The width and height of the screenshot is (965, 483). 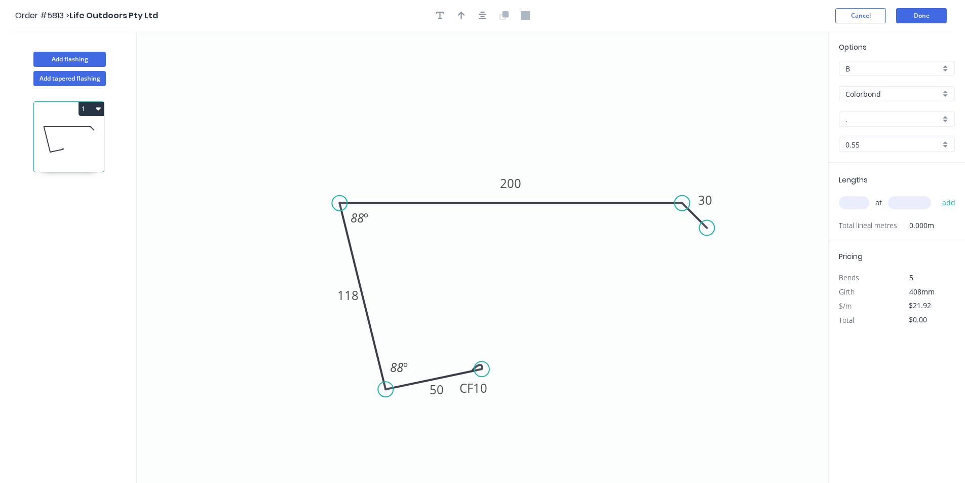 I want to click on span: 0.000m, so click(x=915, y=225).